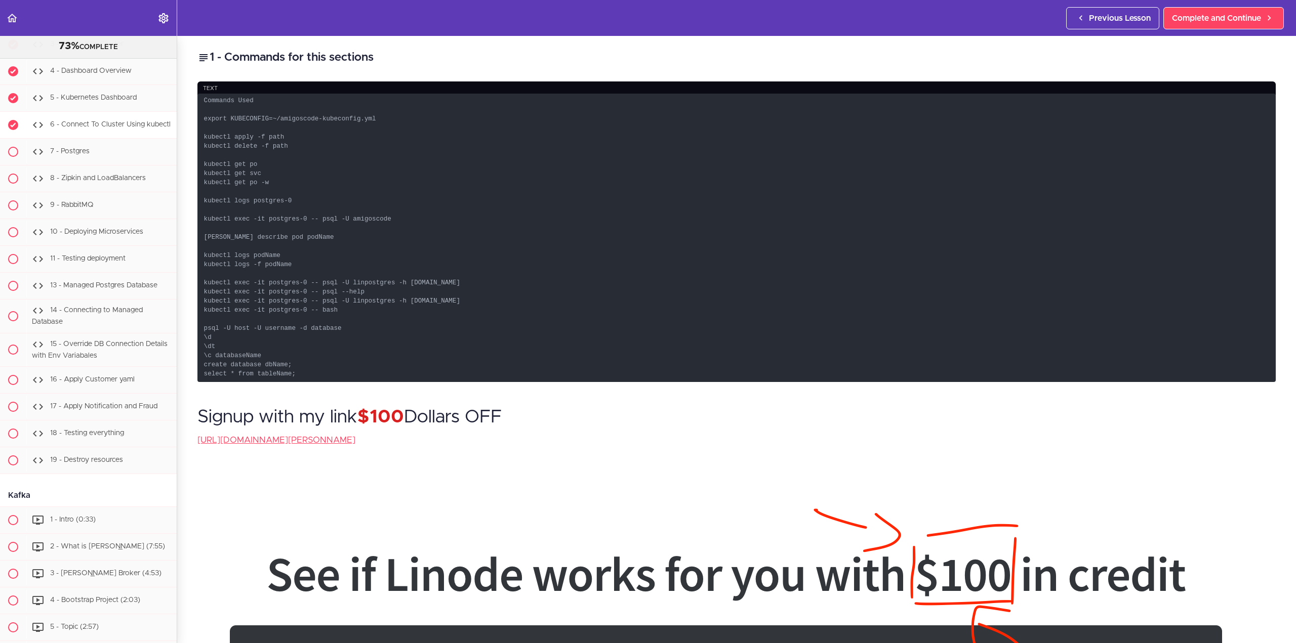 Image resolution: width=1296 pixels, height=643 pixels. I want to click on span: 10 - Deploying Microservices, so click(97, 232).